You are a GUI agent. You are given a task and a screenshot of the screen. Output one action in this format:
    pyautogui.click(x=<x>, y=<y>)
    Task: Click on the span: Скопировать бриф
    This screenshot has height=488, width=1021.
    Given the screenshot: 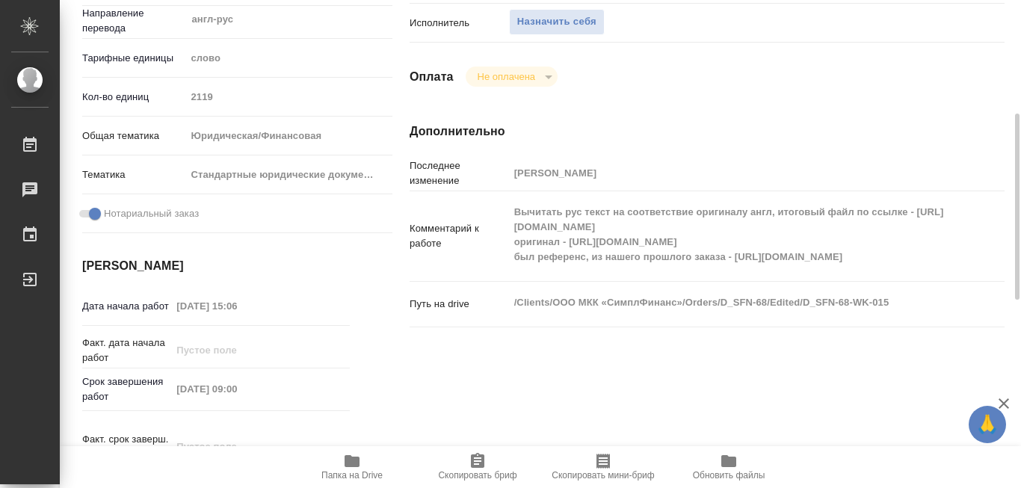 What is the action you would take?
    pyautogui.click(x=477, y=475)
    